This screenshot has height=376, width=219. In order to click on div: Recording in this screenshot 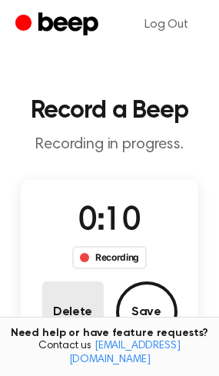, I will do `click(109, 257)`.